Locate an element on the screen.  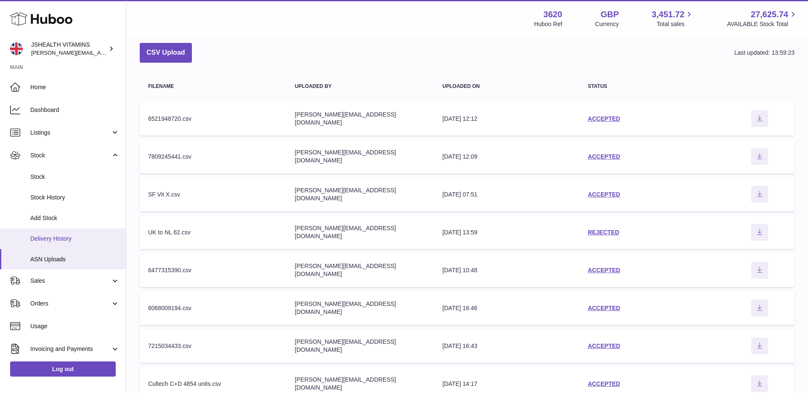
div: SF Vit X.csv is located at coordinates (213, 194).